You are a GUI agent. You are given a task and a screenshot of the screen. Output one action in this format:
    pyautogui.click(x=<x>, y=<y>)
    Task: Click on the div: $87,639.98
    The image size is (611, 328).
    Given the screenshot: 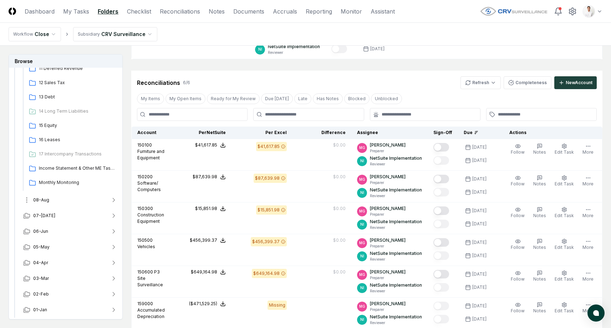 What is the action you would take?
    pyautogui.click(x=205, y=177)
    